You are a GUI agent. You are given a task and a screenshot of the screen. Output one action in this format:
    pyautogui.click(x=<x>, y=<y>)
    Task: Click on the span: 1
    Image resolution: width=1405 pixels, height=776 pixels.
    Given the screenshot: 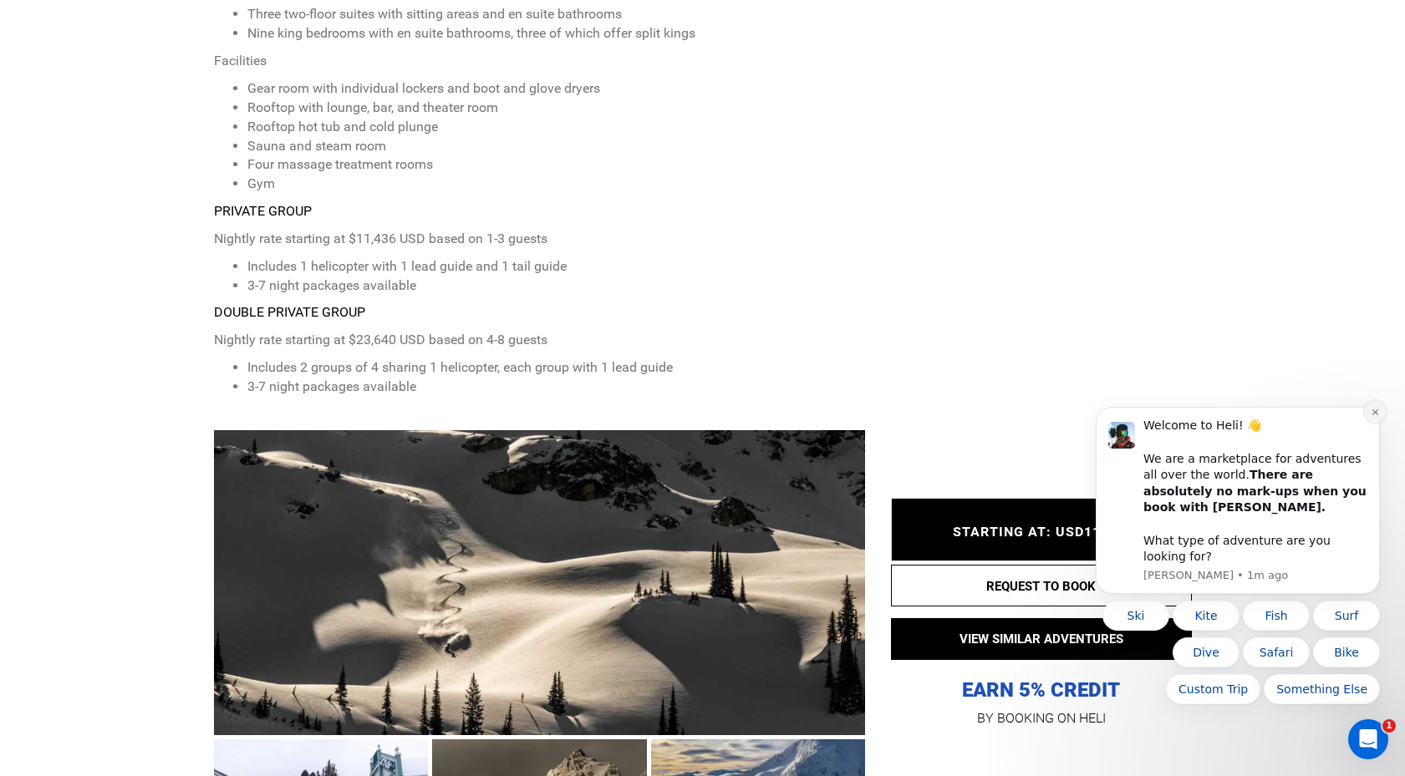 What is the action you would take?
    pyautogui.click(x=1389, y=726)
    